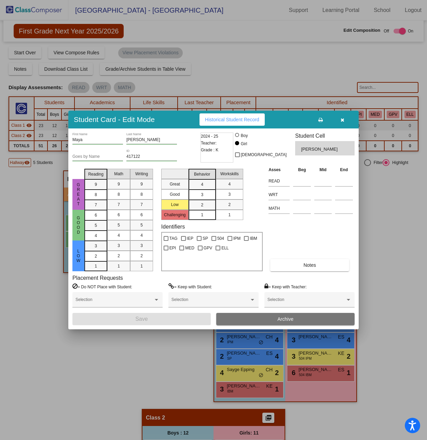 The image size is (427, 440). Describe the element at coordinates (309, 265) in the screenshot. I see `button: Notes` at that location.